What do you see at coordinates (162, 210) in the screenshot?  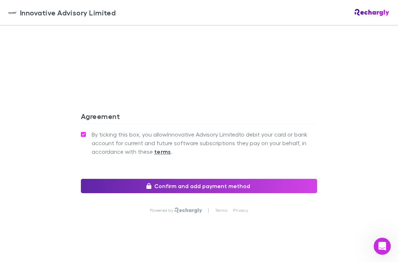 I see `p: Powered by` at bounding box center [162, 210].